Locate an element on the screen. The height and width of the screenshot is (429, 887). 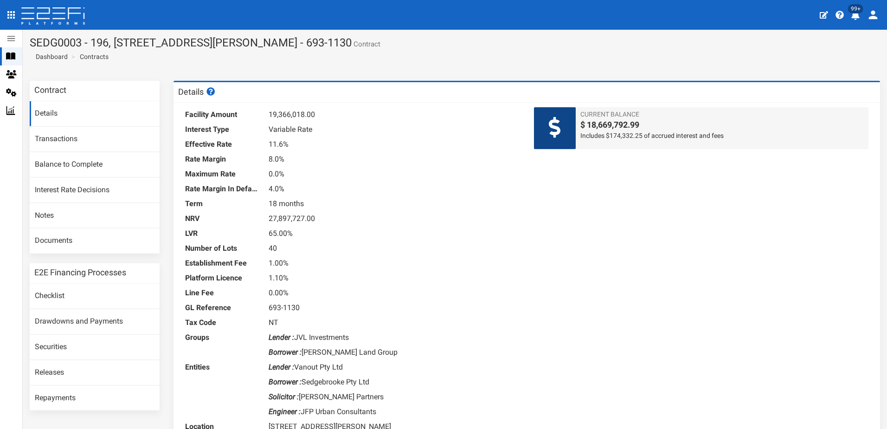
span: Includes $174,332.25 of accrued interest and fees is located at coordinates (722, 135).